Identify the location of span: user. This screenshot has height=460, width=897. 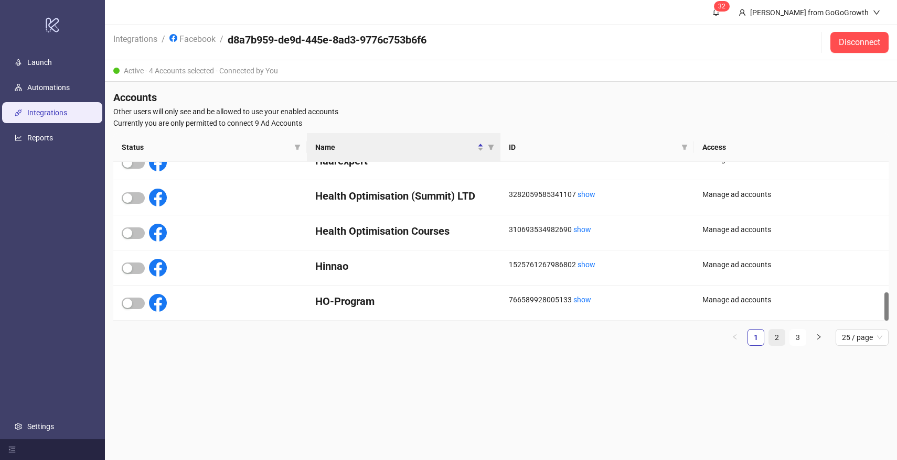
(742, 13).